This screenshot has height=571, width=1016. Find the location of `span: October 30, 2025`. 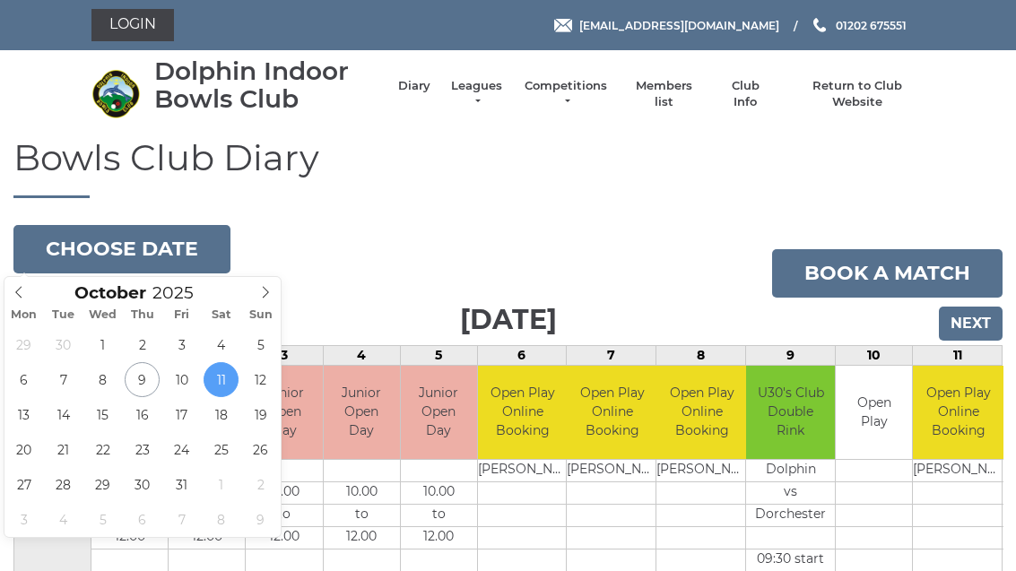

span: October 30, 2025 is located at coordinates (142, 484).